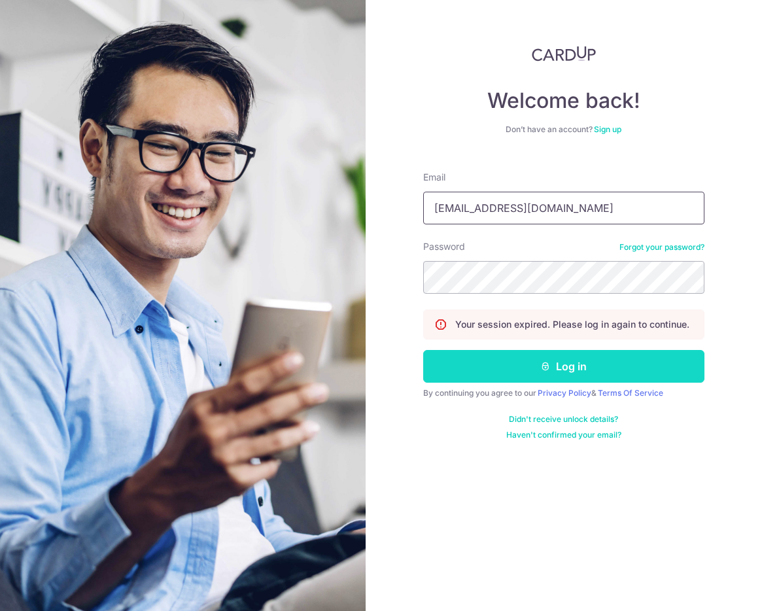 This screenshot has height=611, width=762. Describe the element at coordinates (564, 435) in the screenshot. I see `a: Haven't confirmed your email?` at that location.